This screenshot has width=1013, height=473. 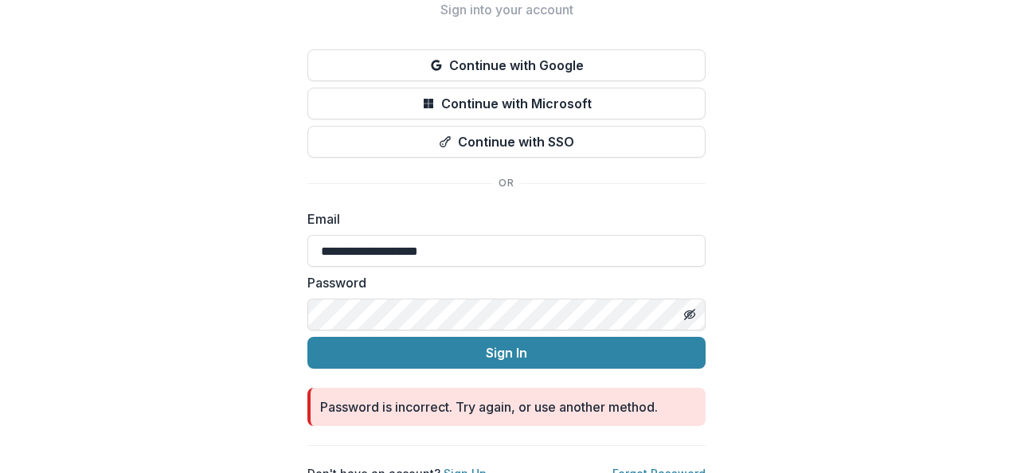 What do you see at coordinates (502, 219) in the screenshot?
I see `label: Email` at bounding box center [502, 219].